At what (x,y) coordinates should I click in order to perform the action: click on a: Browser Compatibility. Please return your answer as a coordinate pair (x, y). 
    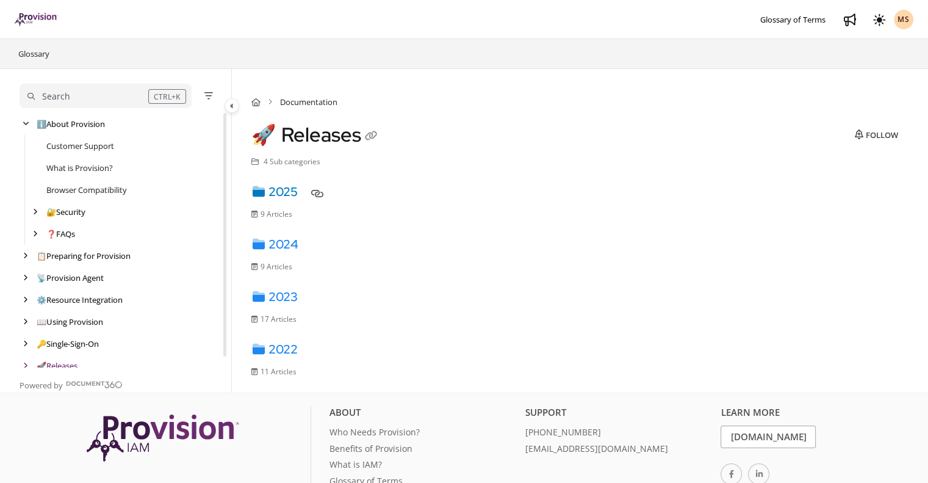
    Looking at the image, I should click on (87, 190).